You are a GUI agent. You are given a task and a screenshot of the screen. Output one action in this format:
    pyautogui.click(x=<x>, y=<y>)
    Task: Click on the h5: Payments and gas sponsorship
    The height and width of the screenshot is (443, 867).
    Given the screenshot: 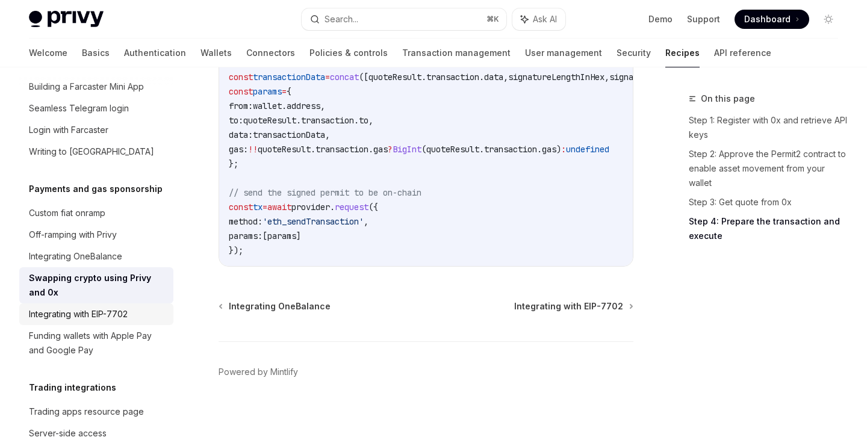 What is the action you would take?
    pyautogui.click(x=96, y=189)
    